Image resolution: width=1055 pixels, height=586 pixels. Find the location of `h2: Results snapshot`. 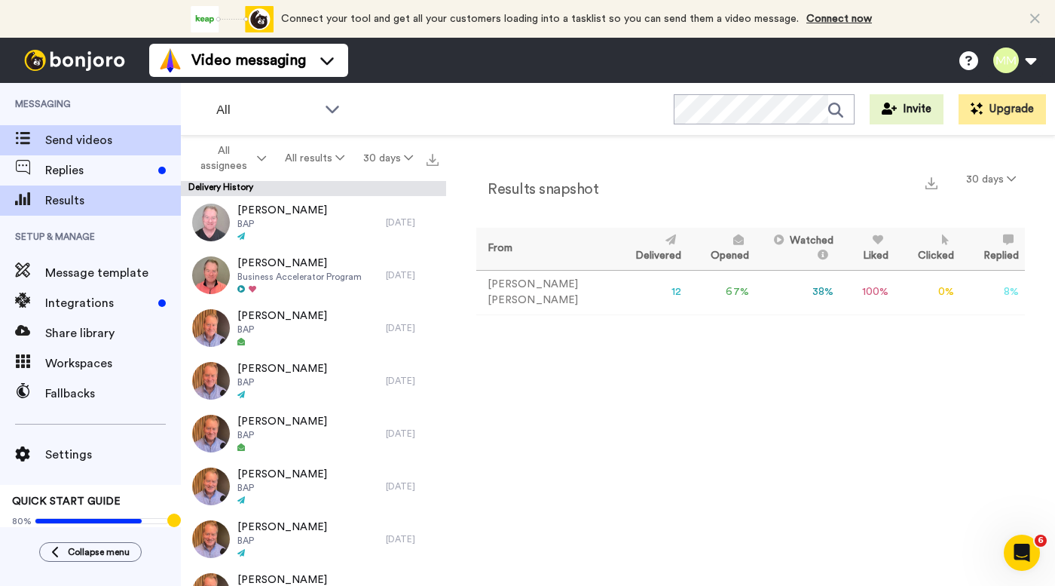

h2: Results snapshot is located at coordinates (537, 189).